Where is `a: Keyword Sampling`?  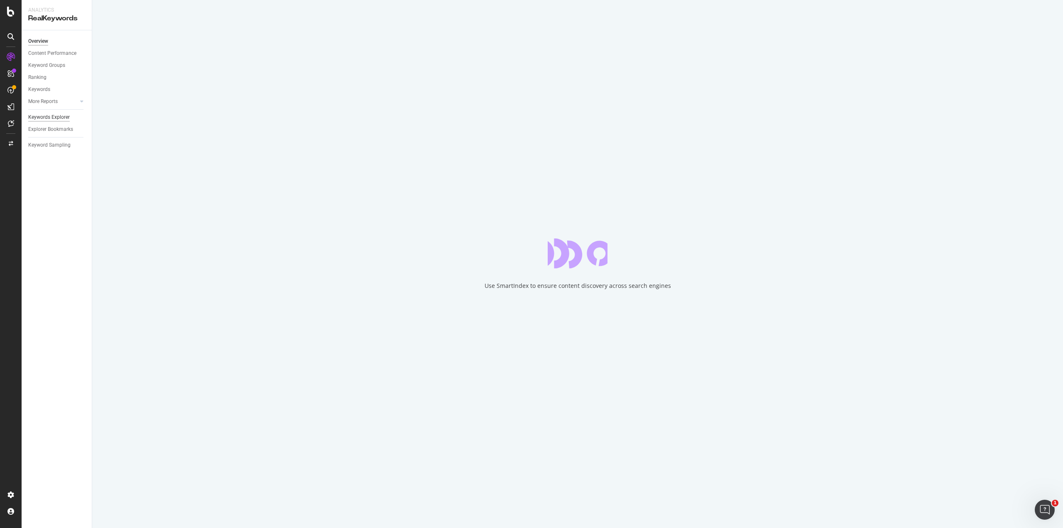 a: Keyword Sampling is located at coordinates (57, 145).